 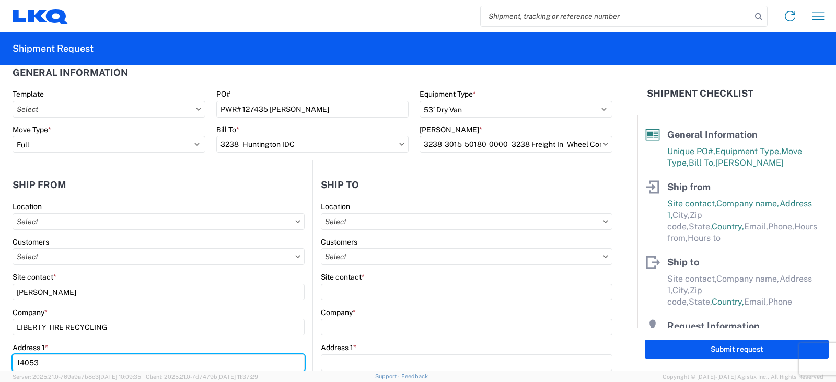 What do you see at coordinates (340, 185) in the screenshot?
I see `h2: Ship to` at bounding box center [340, 185].